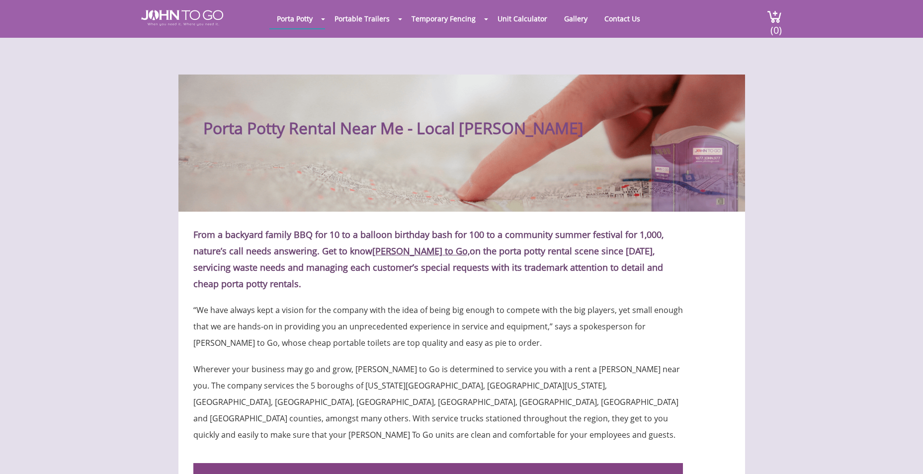 The width and height of the screenshot is (923, 474). What do you see at coordinates (522, 18) in the screenshot?
I see `a: Unit Calculator` at bounding box center [522, 18].